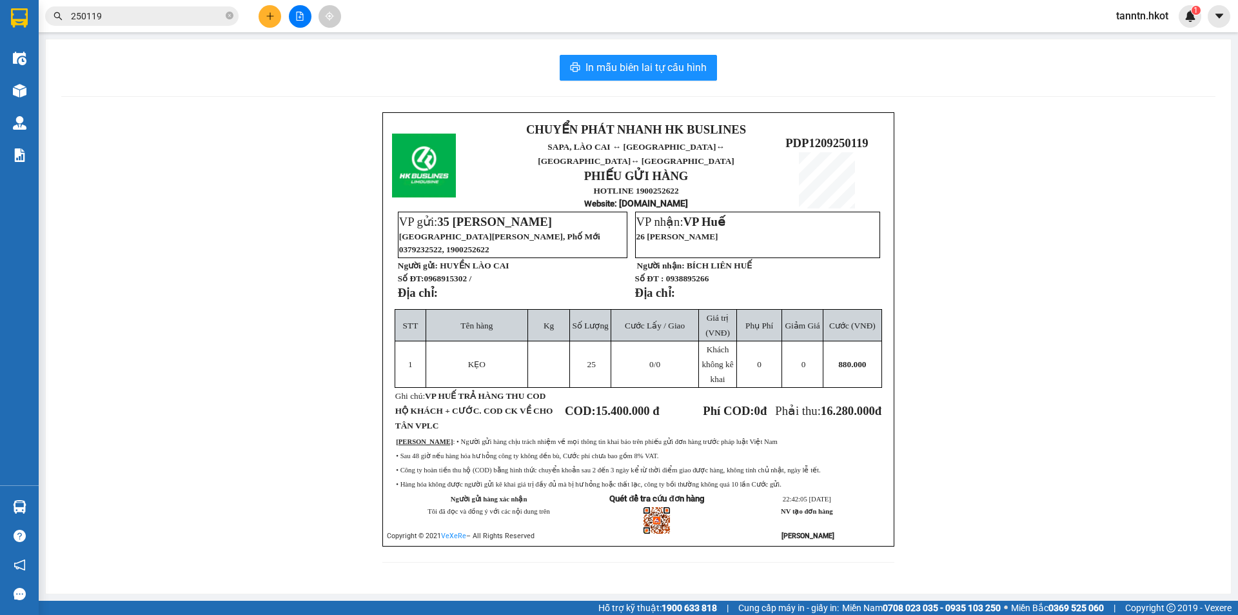 The image size is (1238, 615). I want to click on span: Cước Lấy / Giao, so click(655, 325).